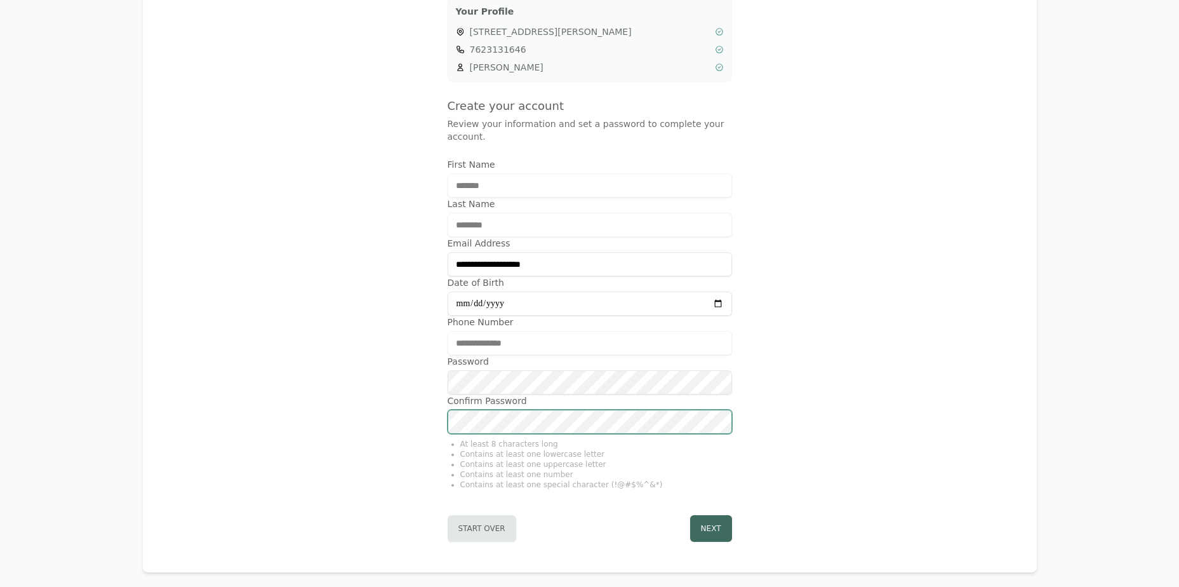 This screenshot has height=587, width=1179. I want to click on h4: Create your account, so click(590, 106).